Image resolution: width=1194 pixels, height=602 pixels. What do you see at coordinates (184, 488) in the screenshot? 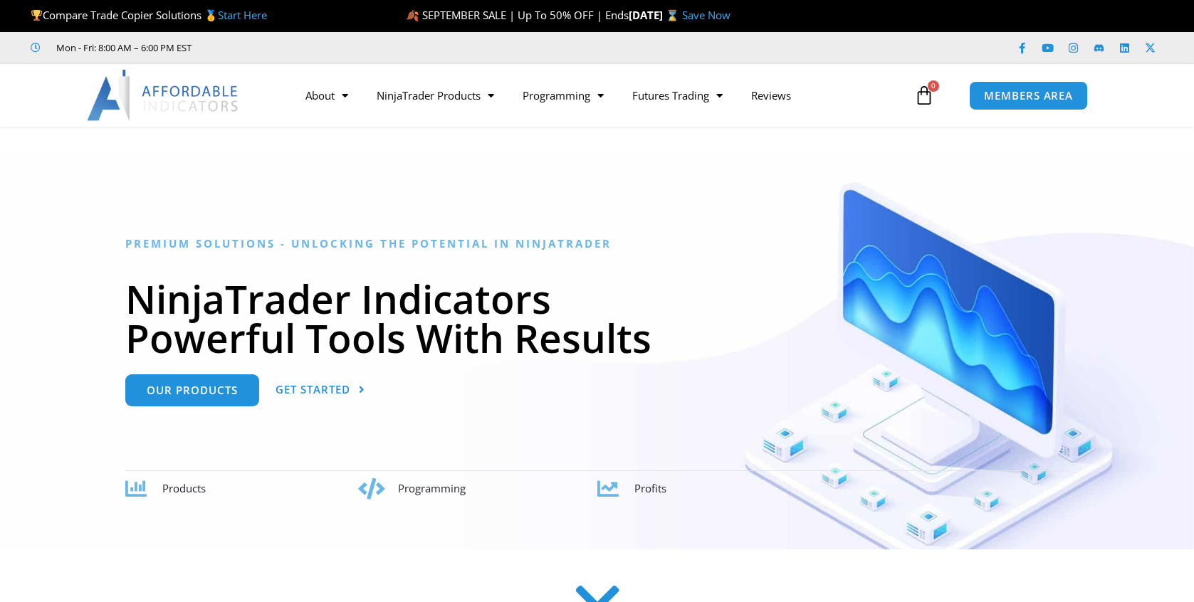
I see `span: Products` at bounding box center [184, 488].